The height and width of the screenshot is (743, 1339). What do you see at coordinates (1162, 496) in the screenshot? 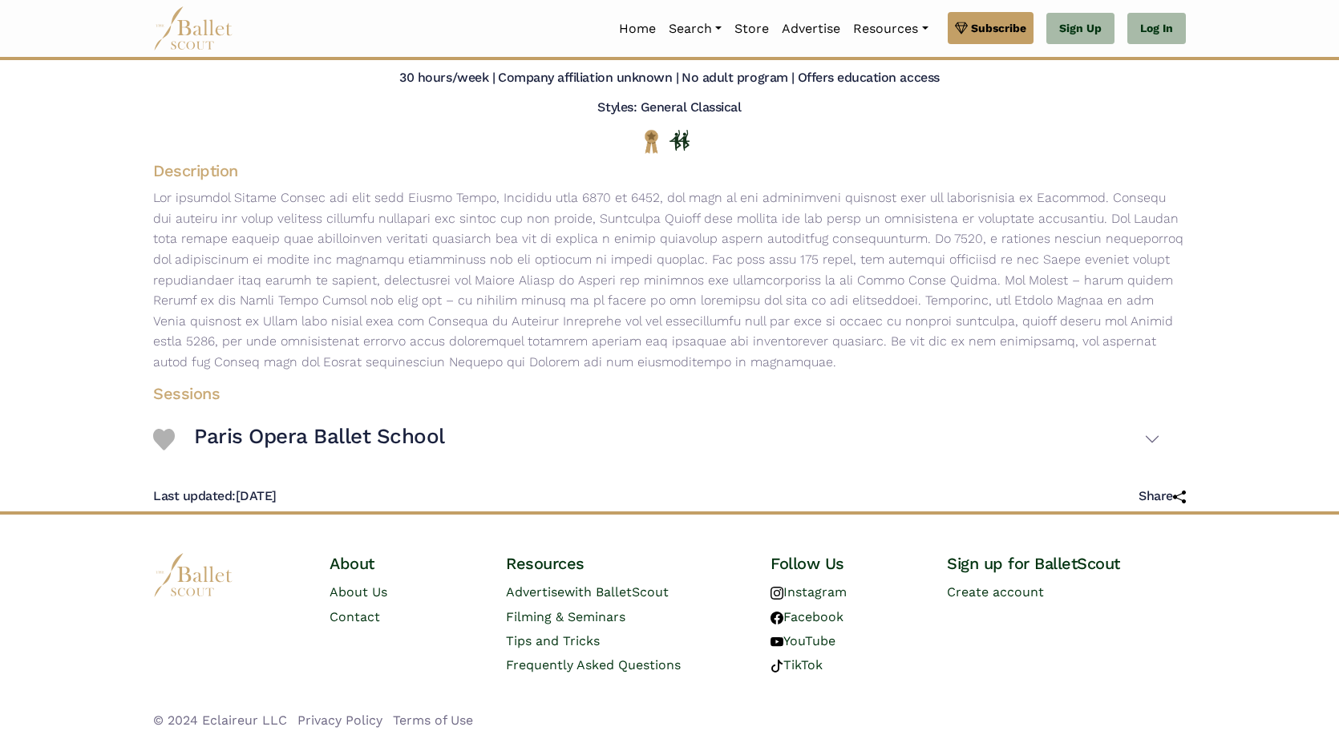
I see `h5: Share` at bounding box center [1162, 496].